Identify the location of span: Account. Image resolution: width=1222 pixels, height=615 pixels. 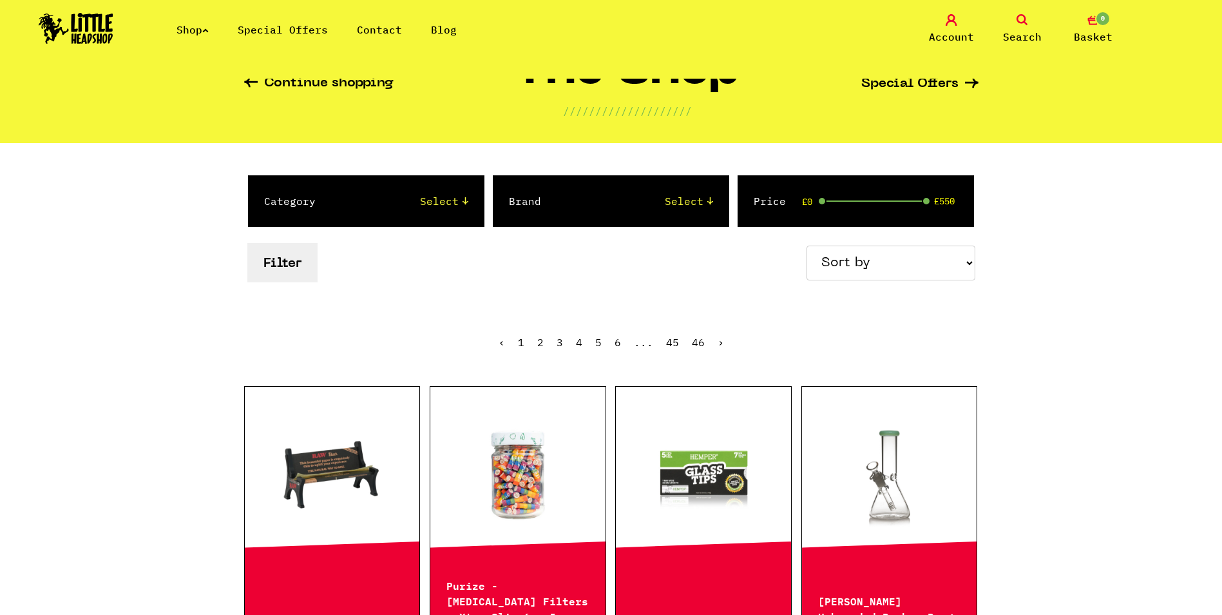
(952, 37).